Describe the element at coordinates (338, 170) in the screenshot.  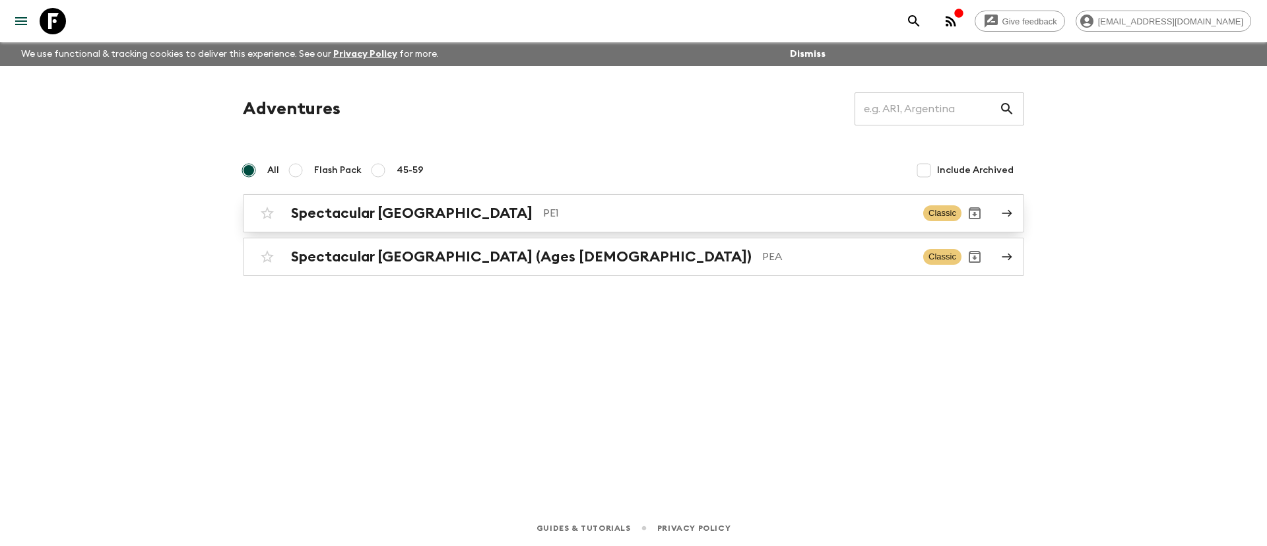
I see `span: Flash Pack` at that location.